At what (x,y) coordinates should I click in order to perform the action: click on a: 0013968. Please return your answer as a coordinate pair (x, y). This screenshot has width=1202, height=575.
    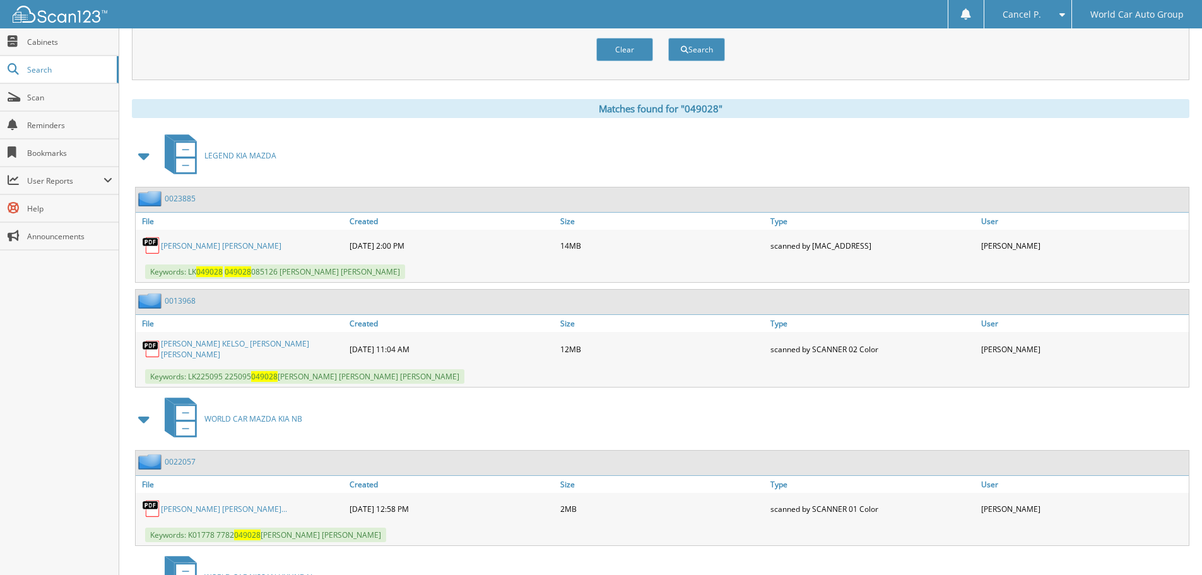
    Looking at the image, I should click on (180, 300).